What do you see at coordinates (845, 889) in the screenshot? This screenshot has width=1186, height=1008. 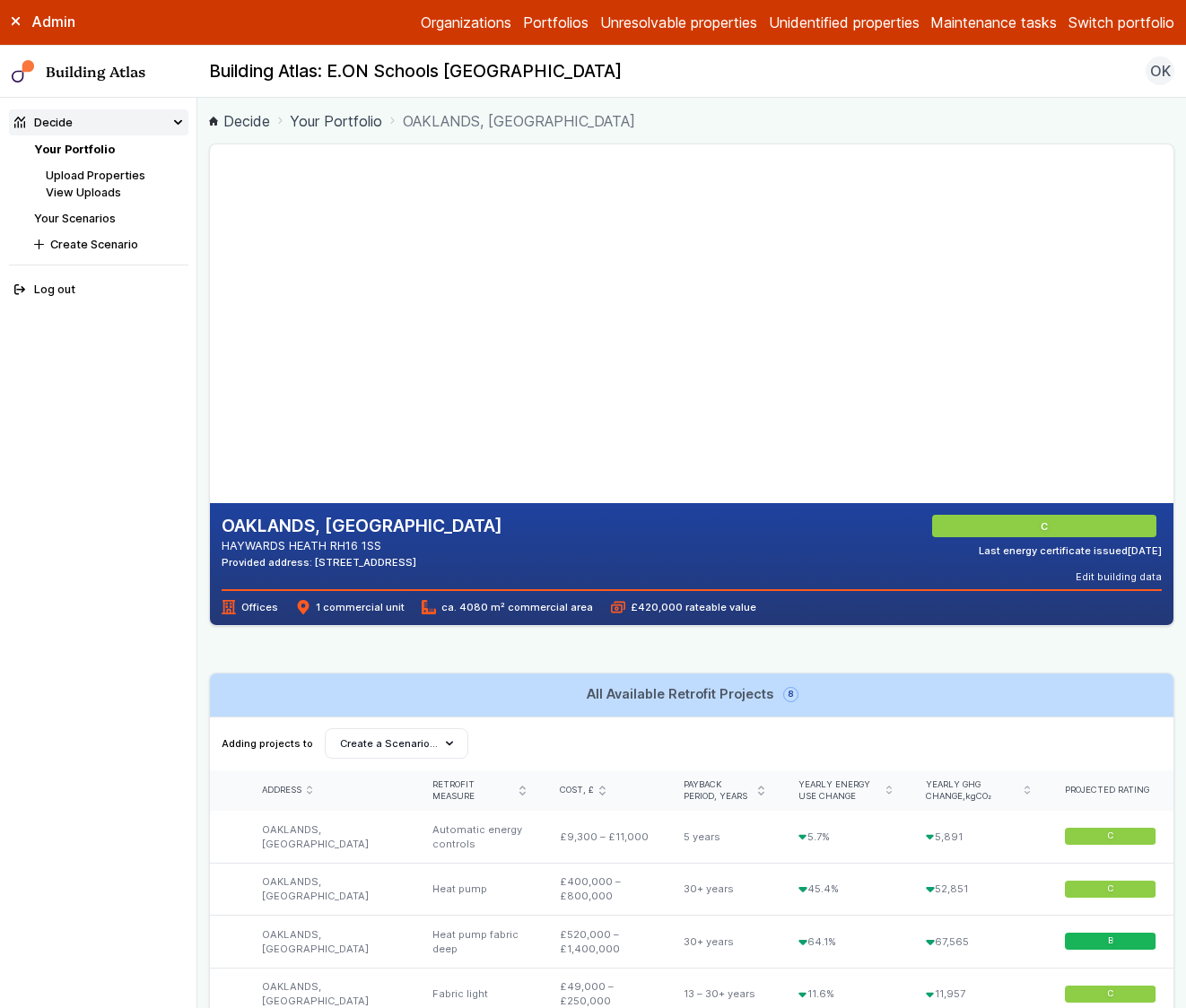 I see `div: 45.4%` at bounding box center [845, 889].